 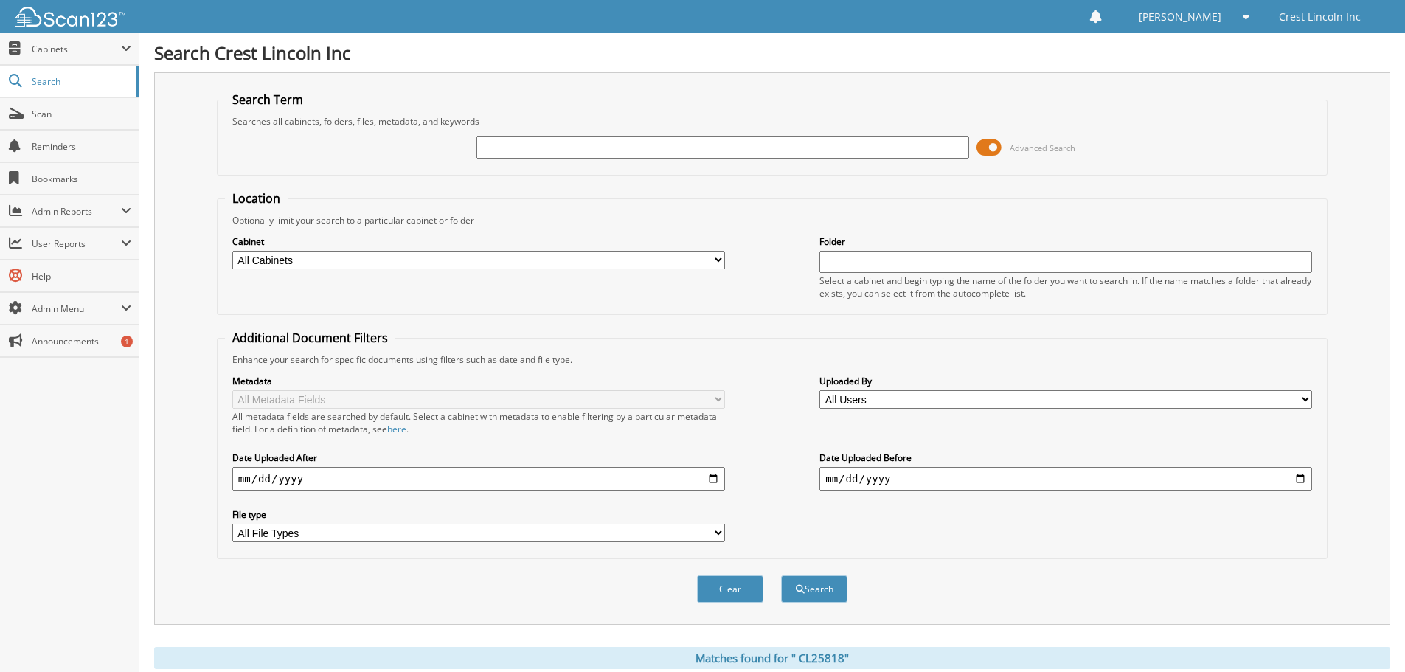 What do you see at coordinates (76, 211) in the screenshot?
I see `span: Admin Reports` at bounding box center [76, 211].